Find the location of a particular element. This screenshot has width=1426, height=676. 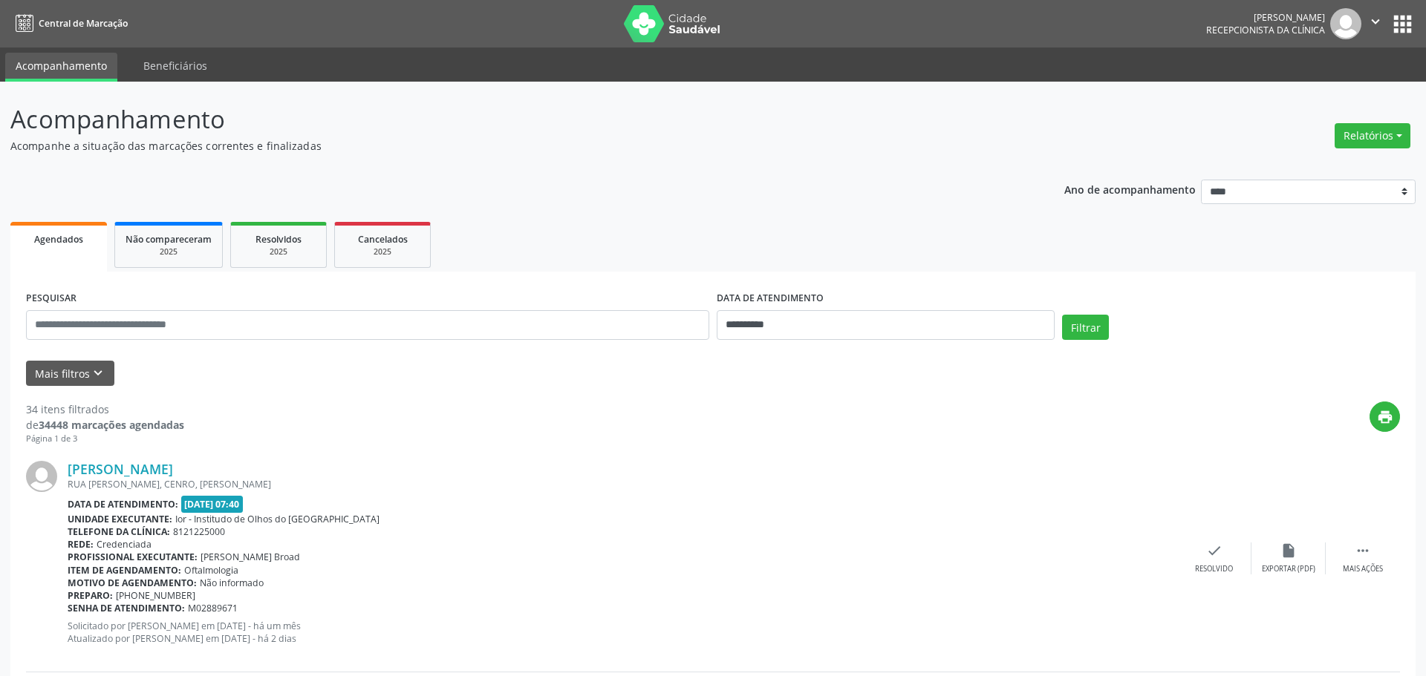

span: Recepcionista da clínica is located at coordinates (1265, 30).